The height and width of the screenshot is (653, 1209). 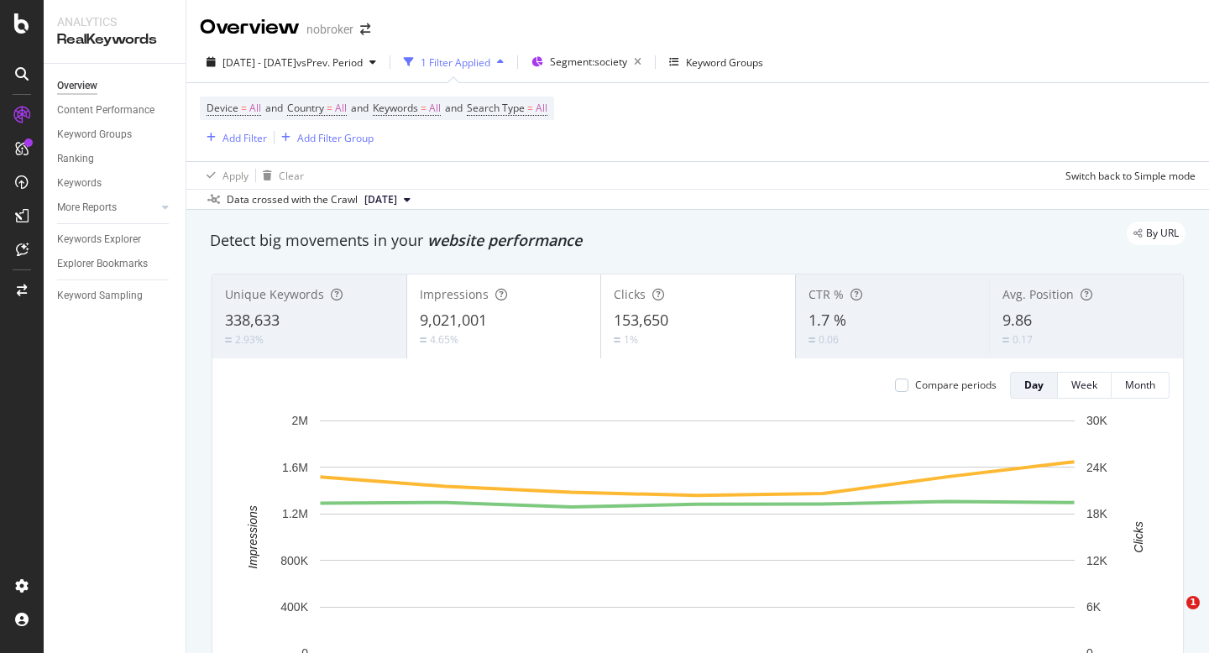 I want to click on div: Day, so click(x=1033, y=384).